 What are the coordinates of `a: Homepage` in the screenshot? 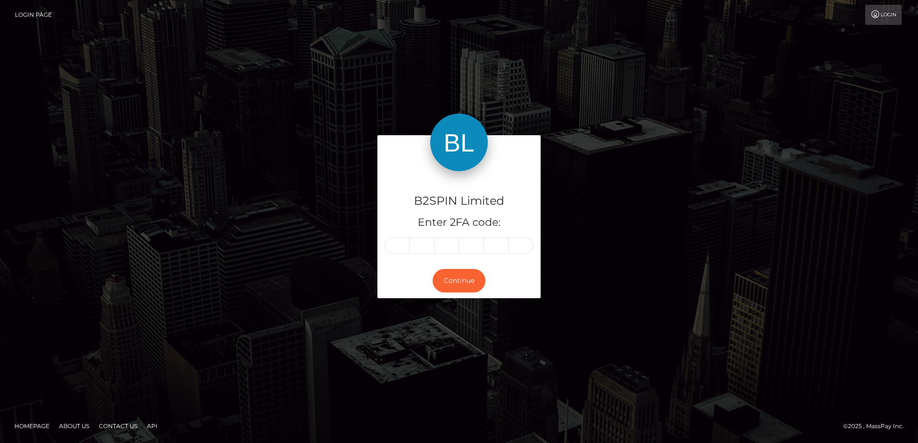 It's located at (32, 426).